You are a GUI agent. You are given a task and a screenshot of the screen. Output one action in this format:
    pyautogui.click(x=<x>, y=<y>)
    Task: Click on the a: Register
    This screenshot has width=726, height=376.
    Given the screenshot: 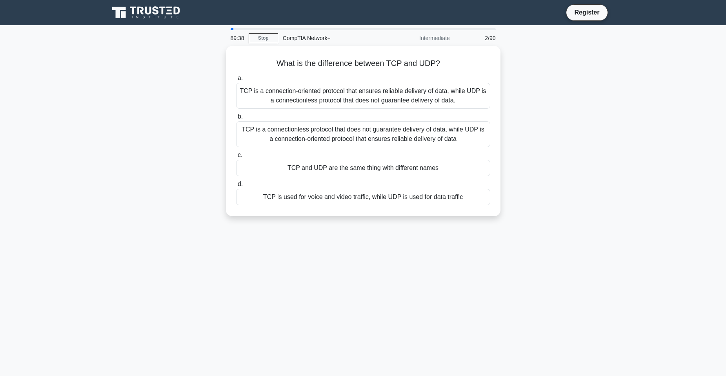 What is the action you would take?
    pyautogui.click(x=587, y=12)
    